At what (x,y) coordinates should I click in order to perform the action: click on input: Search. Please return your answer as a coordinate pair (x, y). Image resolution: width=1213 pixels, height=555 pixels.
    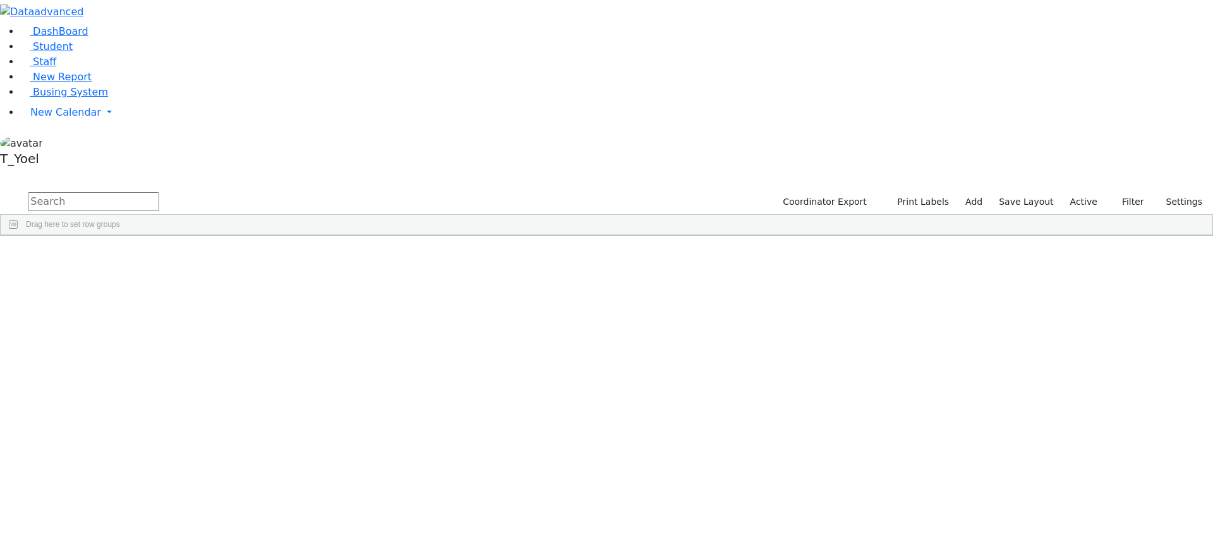
    Looking at the image, I should click on (94, 202).